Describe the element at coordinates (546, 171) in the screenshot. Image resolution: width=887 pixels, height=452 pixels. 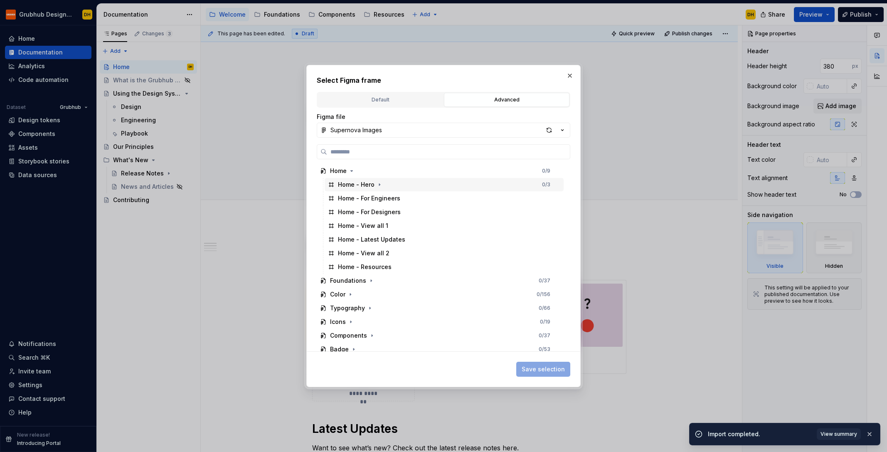
I see `div: 0 / 9` at that location.